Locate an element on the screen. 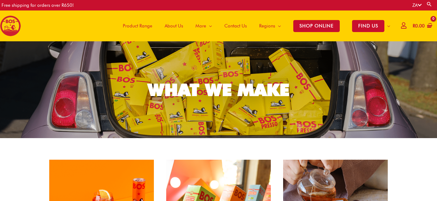  a: Regions is located at coordinates (270, 26).